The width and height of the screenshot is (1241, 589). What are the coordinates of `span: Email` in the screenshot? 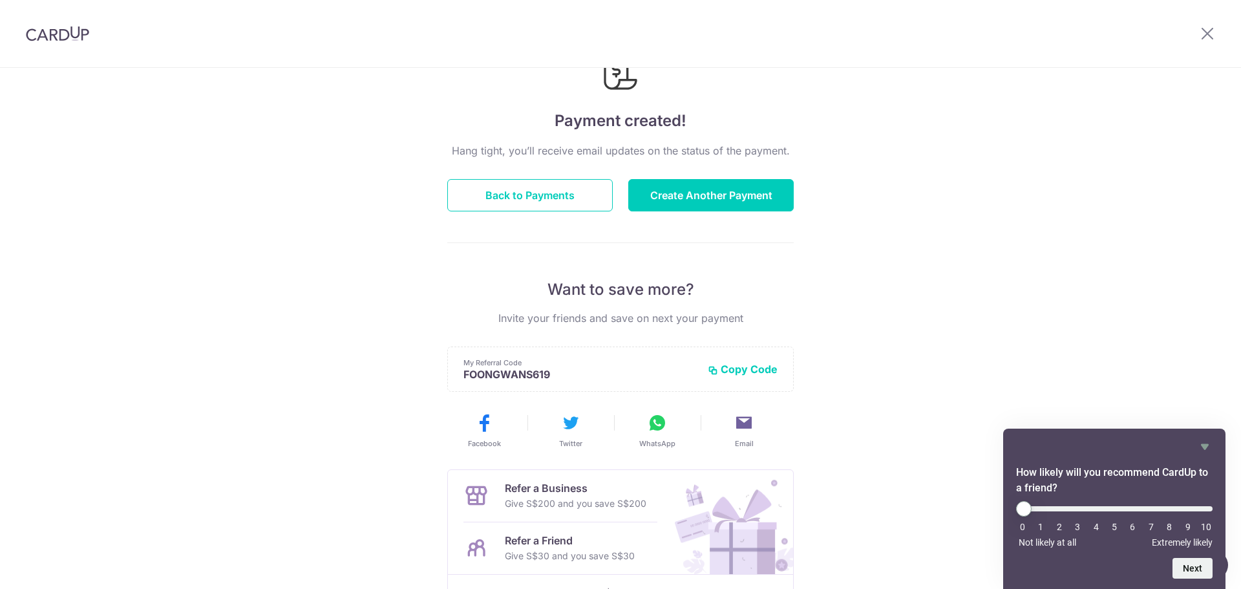 It's located at (744, 443).